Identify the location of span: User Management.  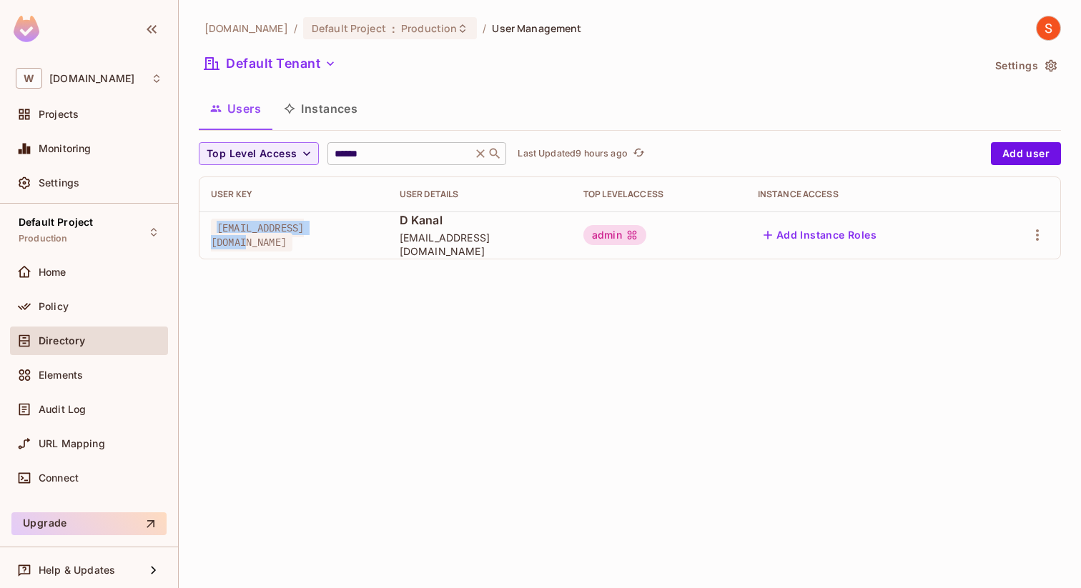
(536, 28).